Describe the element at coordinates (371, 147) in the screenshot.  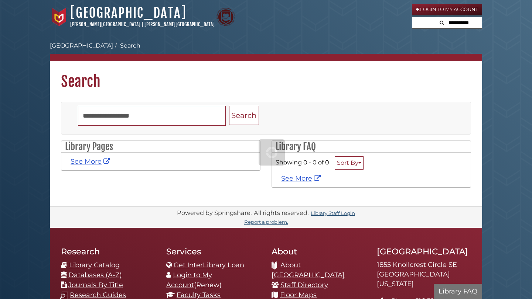
I see `h2: Library FAQ` at that location.